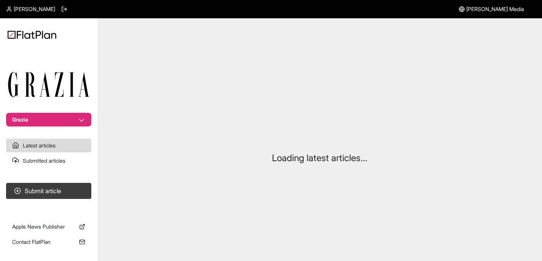  What do you see at coordinates (49, 84) in the screenshot?
I see `img: Publication Logo` at bounding box center [49, 84].